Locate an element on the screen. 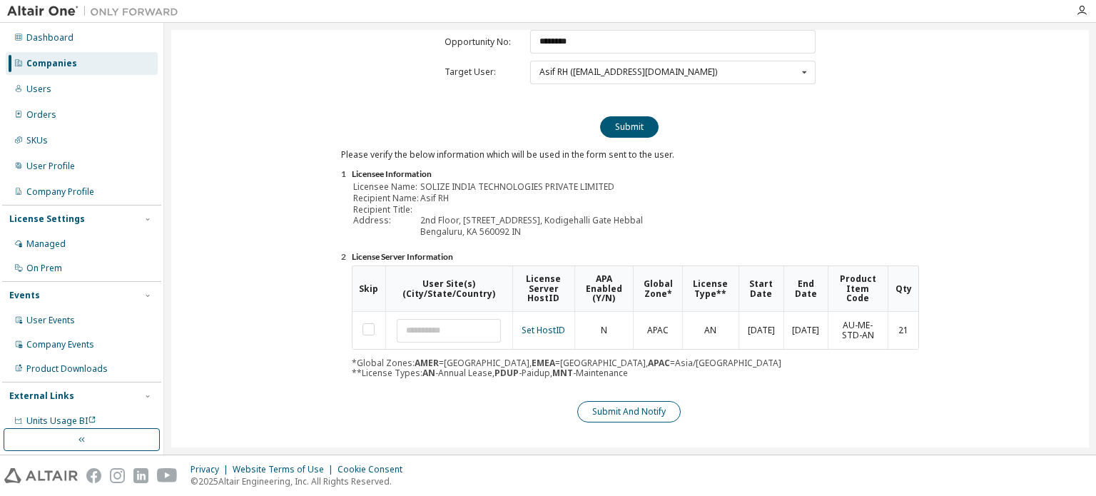 Image resolution: width=1096 pixels, height=496 pixels. th: APA Enabled (Y/N) is located at coordinates (604, 289).